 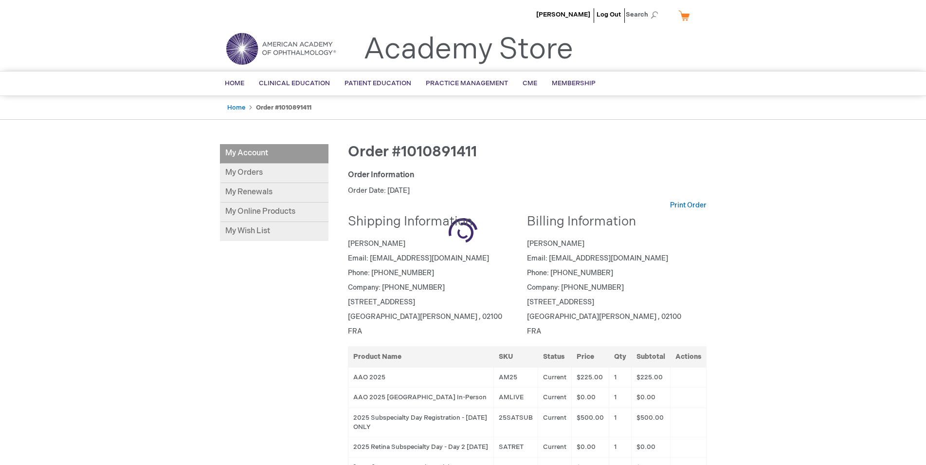 What do you see at coordinates (295, 83) in the screenshot?
I see `span: Clinical Education` at bounding box center [295, 83].